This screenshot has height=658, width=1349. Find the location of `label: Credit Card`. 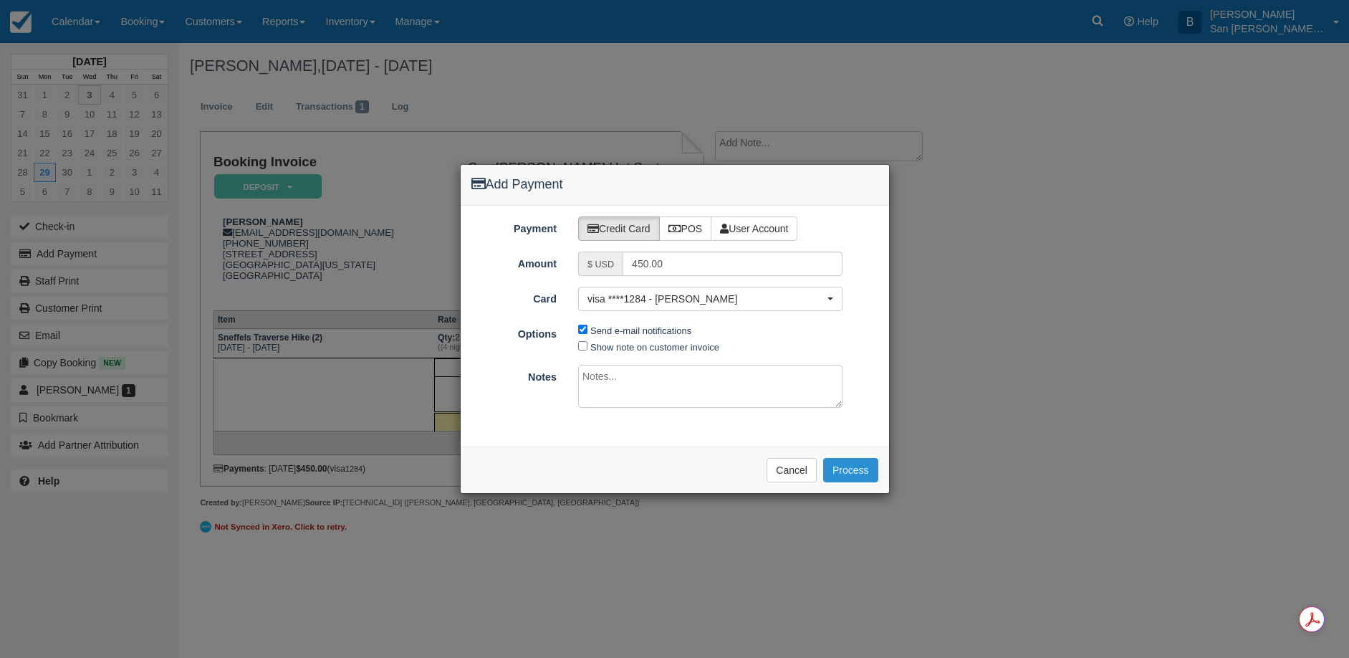

label: Credit Card is located at coordinates (619, 229).